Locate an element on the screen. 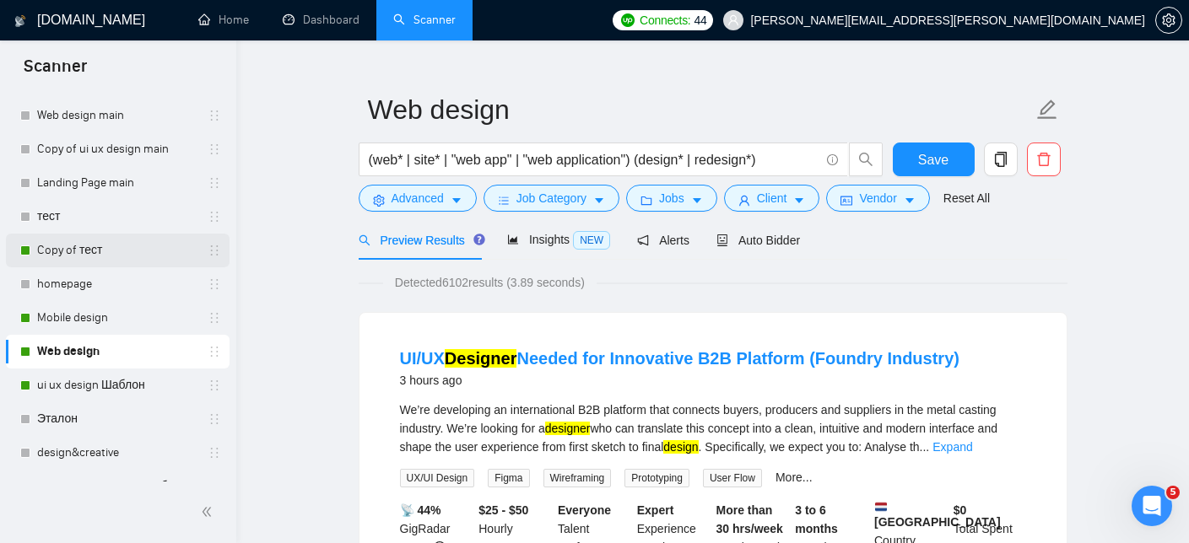 The image size is (1189, 543). span: Prototyping is located at coordinates (656, 478).